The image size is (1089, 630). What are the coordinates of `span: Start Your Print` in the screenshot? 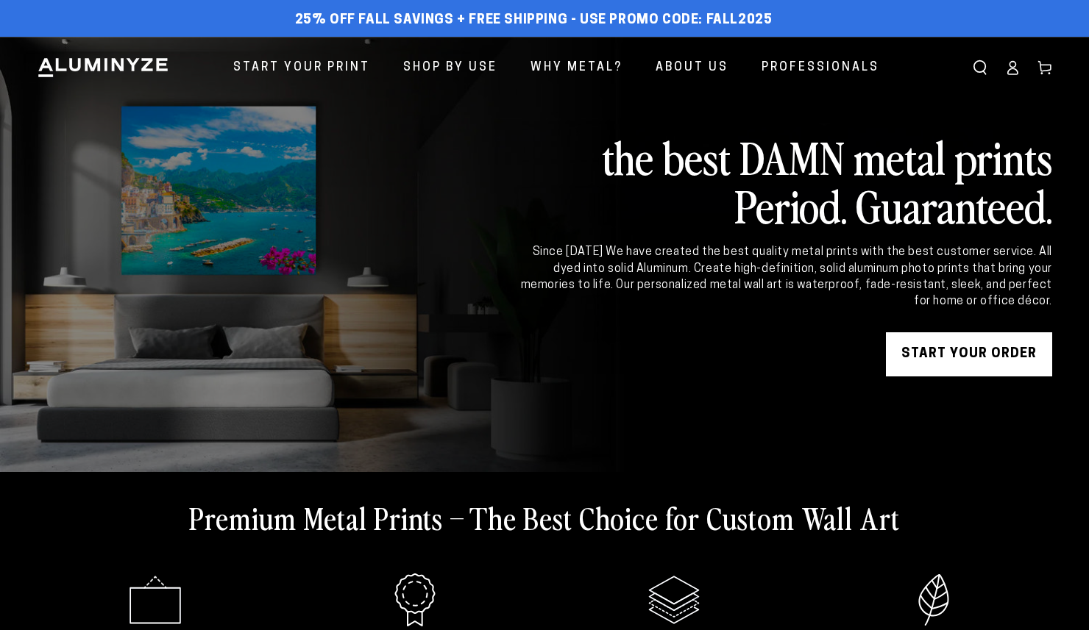 It's located at (302, 68).